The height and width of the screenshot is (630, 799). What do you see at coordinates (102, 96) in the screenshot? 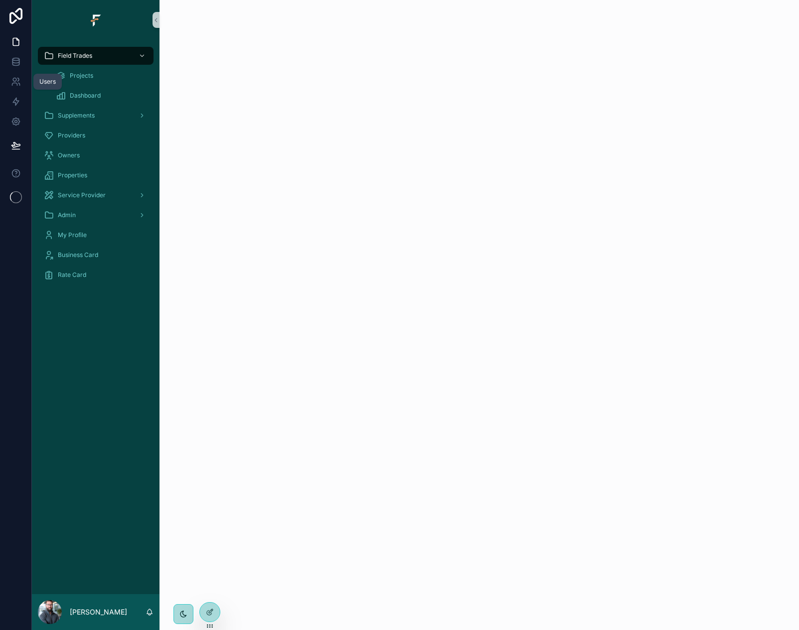
I see `a: Dashboard` at bounding box center [102, 96].